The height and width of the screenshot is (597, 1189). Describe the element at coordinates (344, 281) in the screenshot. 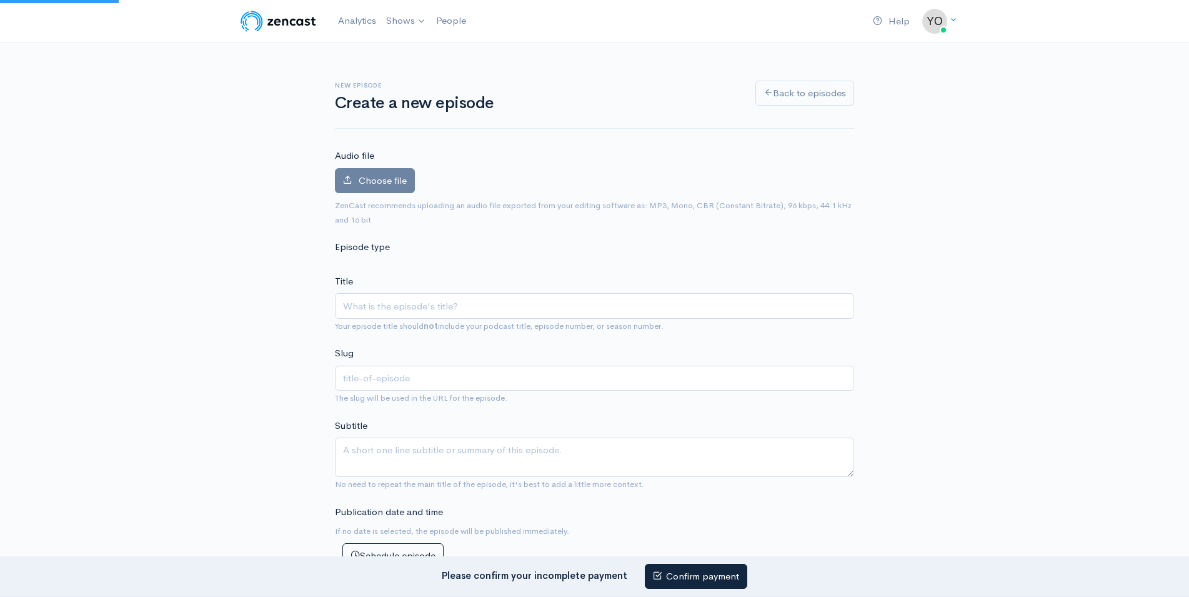

I see `label: Title` at that location.